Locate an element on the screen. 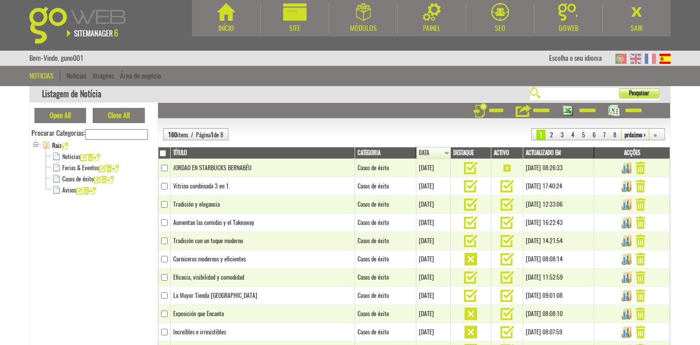  a: próximo › is located at coordinates (636, 135).